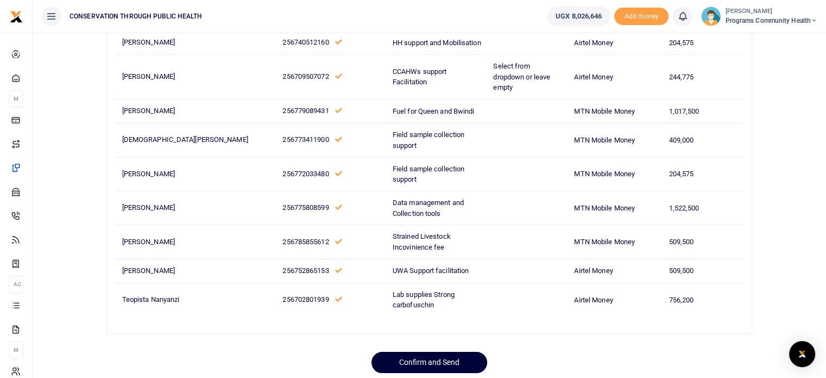 Image resolution: width=826 pixels, height=378 pixels. I want to click on span: 256752865153, so click(305, 270).